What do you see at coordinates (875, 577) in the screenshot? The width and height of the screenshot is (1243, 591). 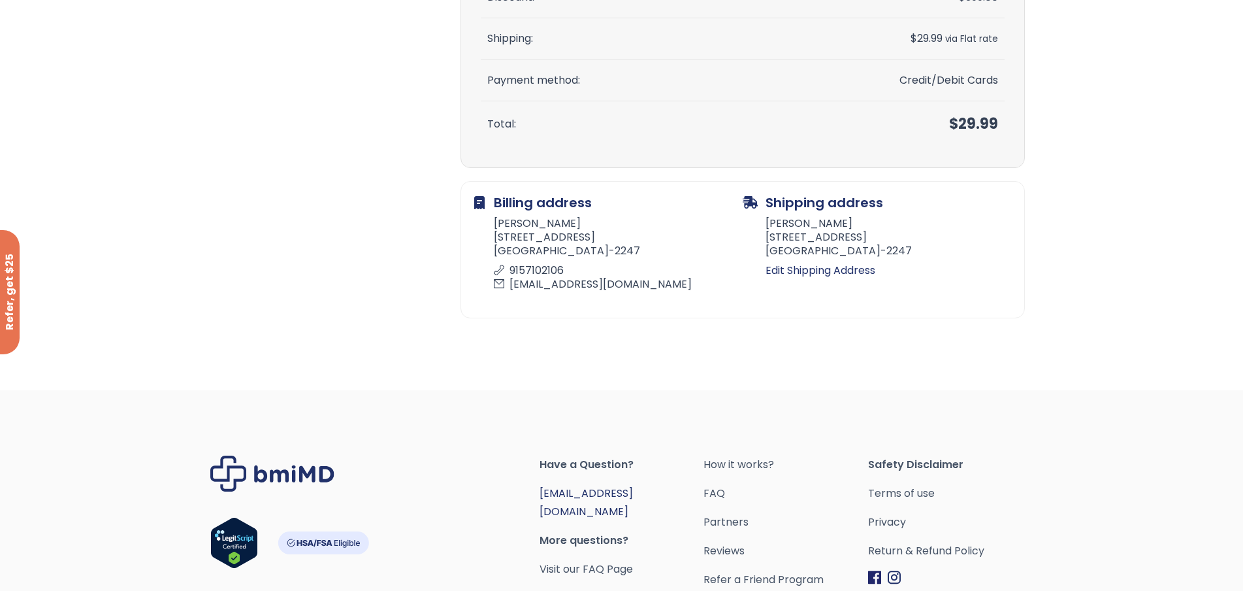 I see `img: Facebook` at bounding box center [875, 577].